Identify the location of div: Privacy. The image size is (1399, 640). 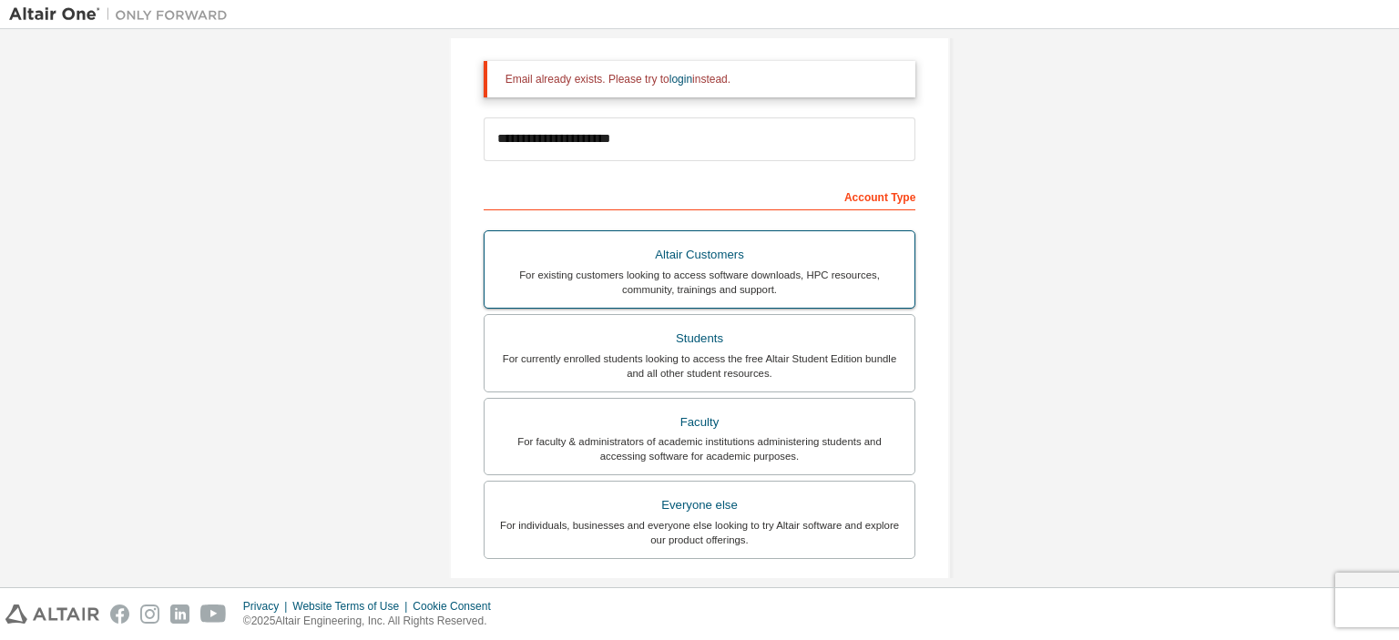
(268, 607).